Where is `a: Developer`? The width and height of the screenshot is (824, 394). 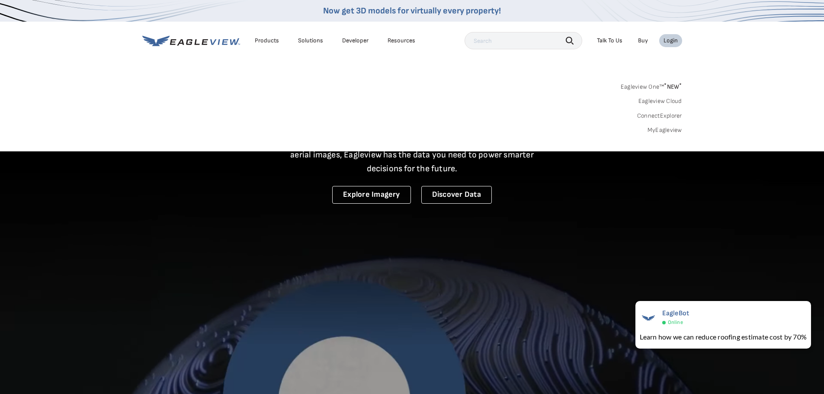
a: Developer is located at coordinates (355, 41).